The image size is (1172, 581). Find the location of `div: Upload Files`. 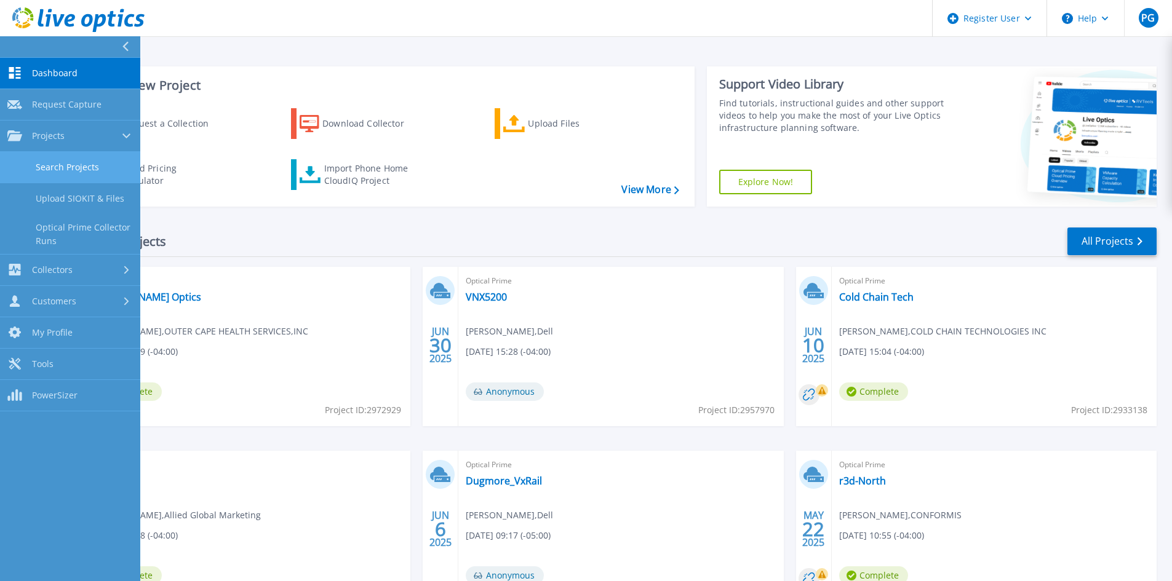

div: Upload Files is located at coordinates (577, 124).